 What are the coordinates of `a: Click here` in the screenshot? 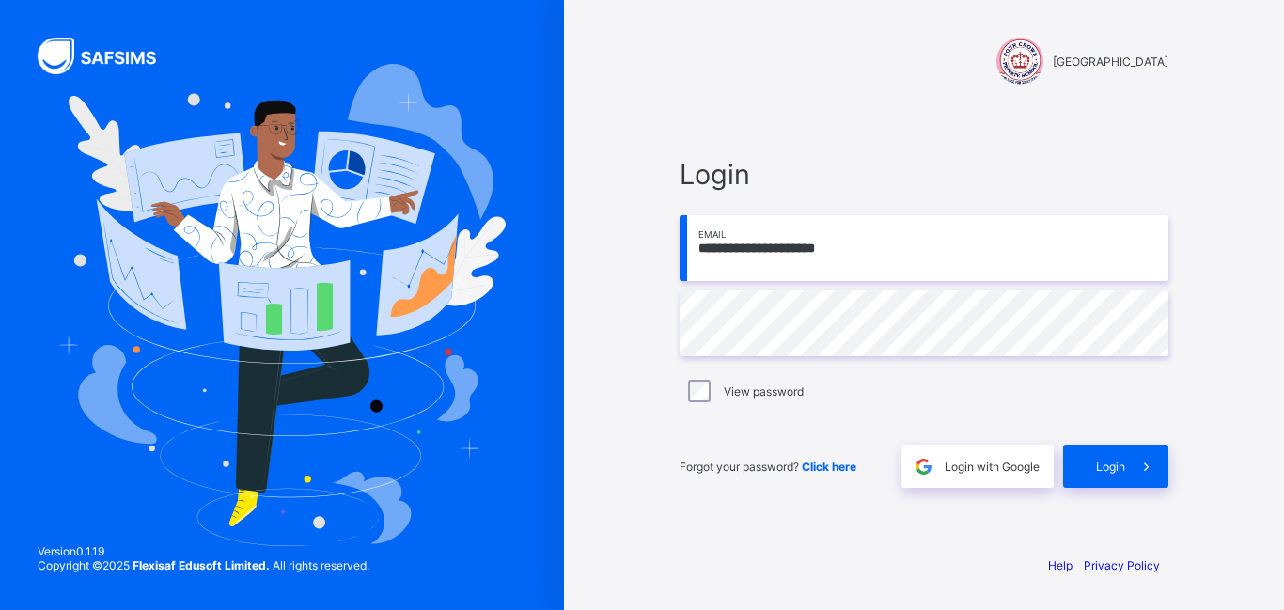 It's located at (829, 466).